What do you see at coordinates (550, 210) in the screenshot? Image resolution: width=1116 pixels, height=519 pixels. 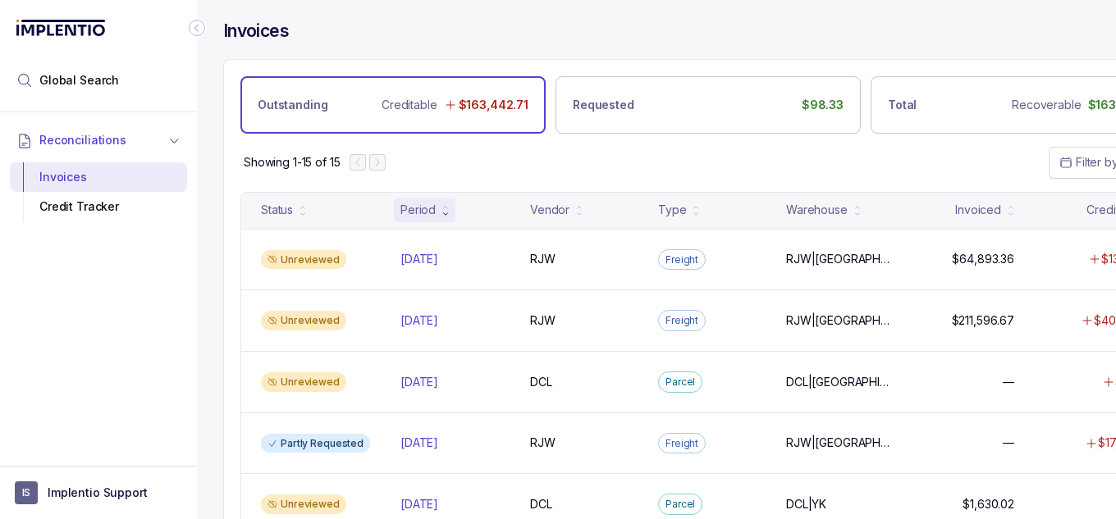 I see `div: Vendor` at bounding box center [550, 210].